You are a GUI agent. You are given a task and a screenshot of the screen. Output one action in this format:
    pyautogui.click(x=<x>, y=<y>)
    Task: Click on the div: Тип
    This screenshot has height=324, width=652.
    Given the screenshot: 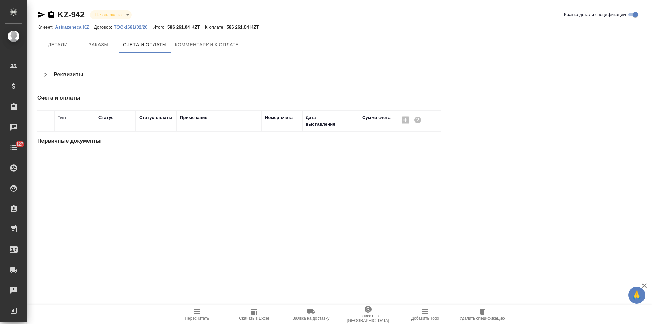 What is the action you would take?
    pyautogui.click(x=62, y=118)
    